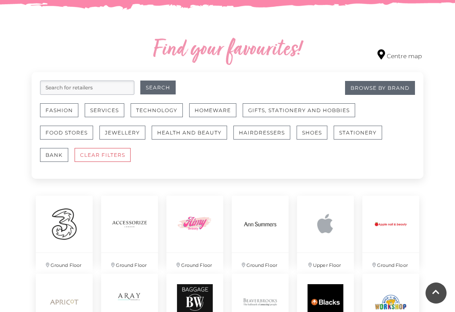 This screenshot has width=455, height=312. What do you see at coordinates (361, 137) in the screenshot?
I see `a: Stationery` at bounding box center [361, 137].